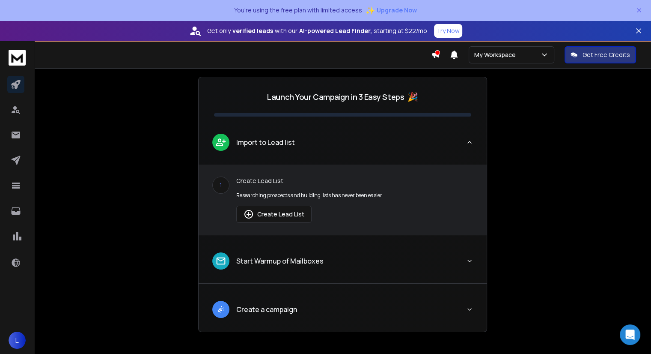 The image size is (651, 354). What do you see at coordinates (343, 200) in the screenshot?
I see `div: leadImport to Lead list` at bounding box center [343, 200].